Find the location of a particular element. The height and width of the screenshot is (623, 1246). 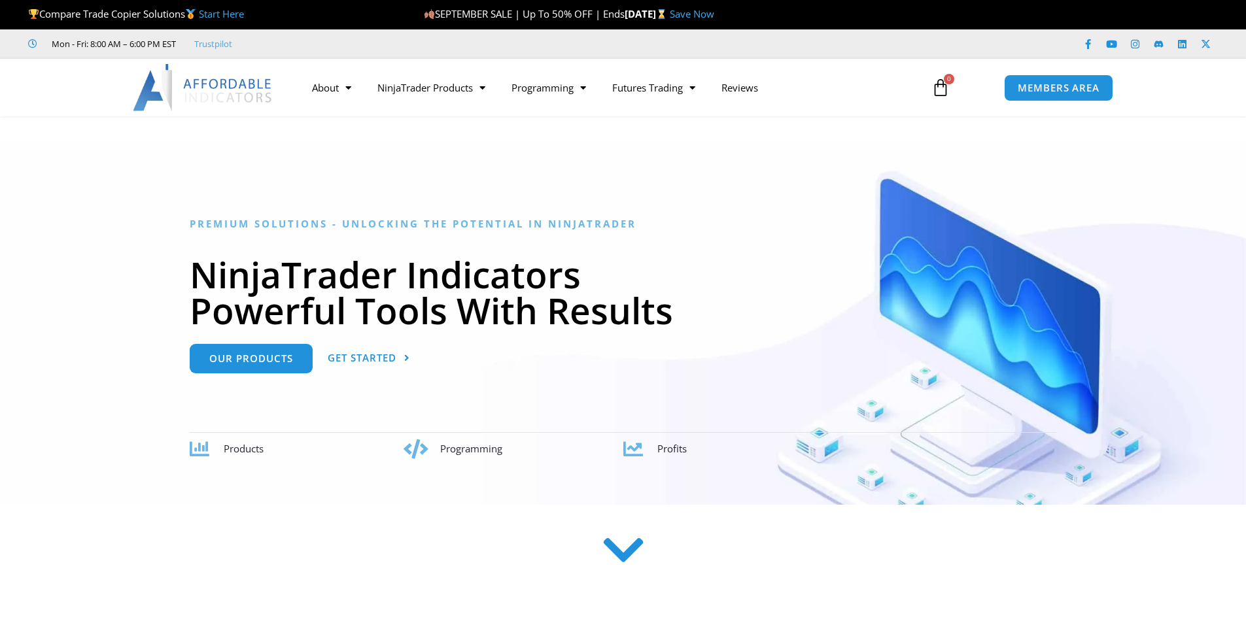

a: MEMBERS AREA is located at coordinates (1058, 88).